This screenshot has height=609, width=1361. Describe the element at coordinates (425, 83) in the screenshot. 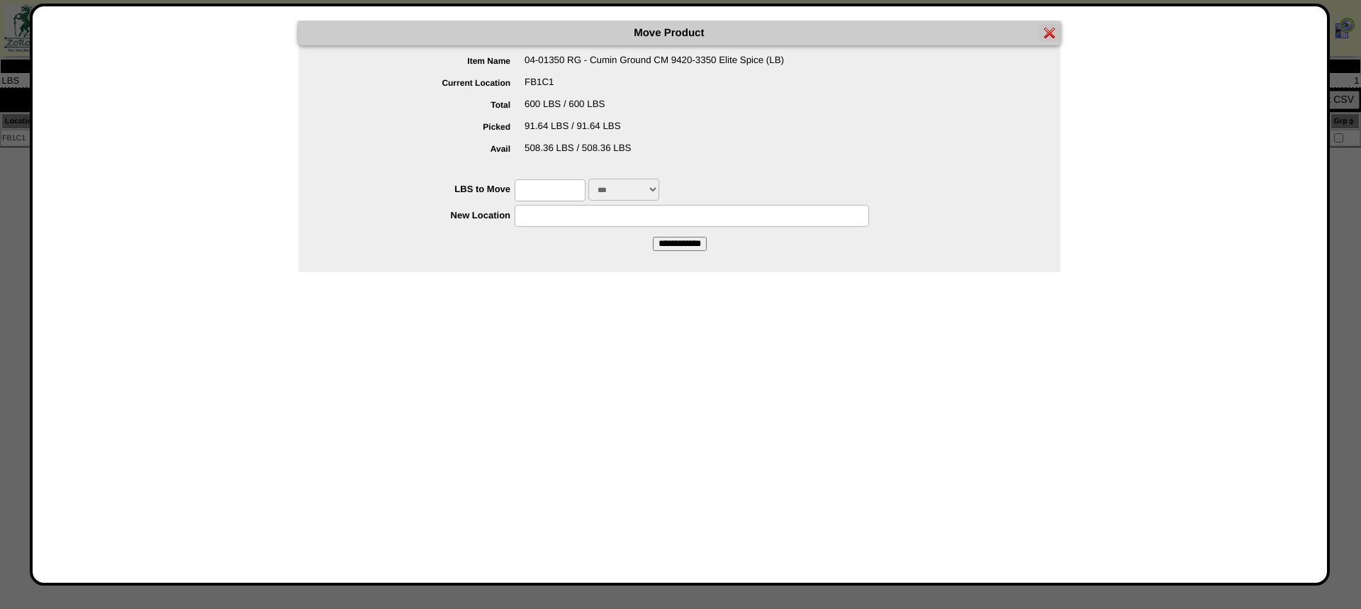

I see `label: Current Location` at that location.